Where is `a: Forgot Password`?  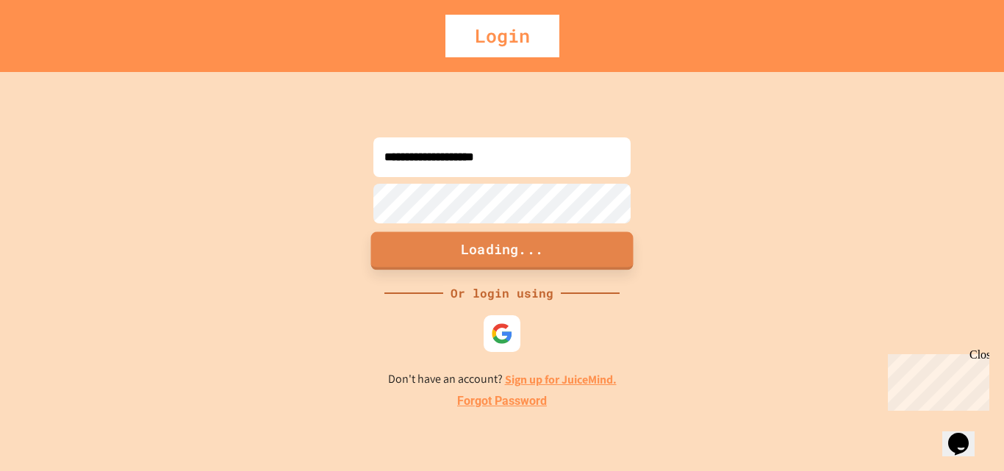 a: Forgot Password is located at coordinates (502, 401).